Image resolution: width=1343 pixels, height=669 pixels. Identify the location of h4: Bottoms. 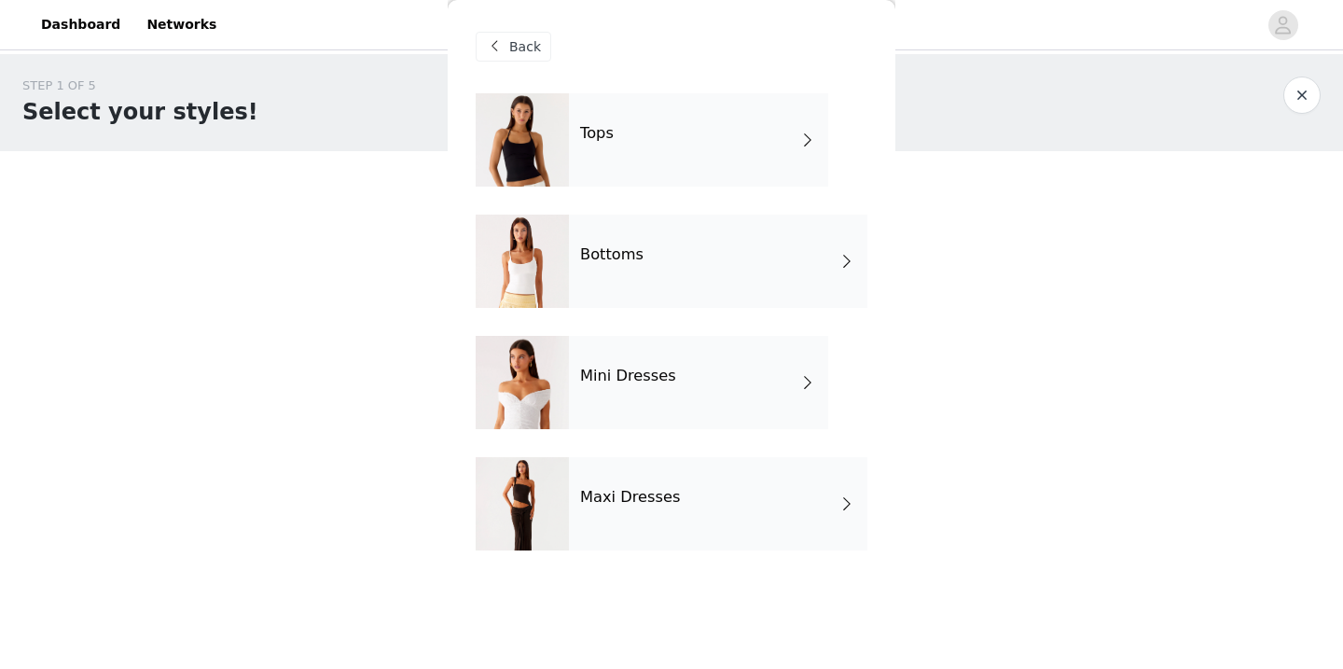
(612, 255).